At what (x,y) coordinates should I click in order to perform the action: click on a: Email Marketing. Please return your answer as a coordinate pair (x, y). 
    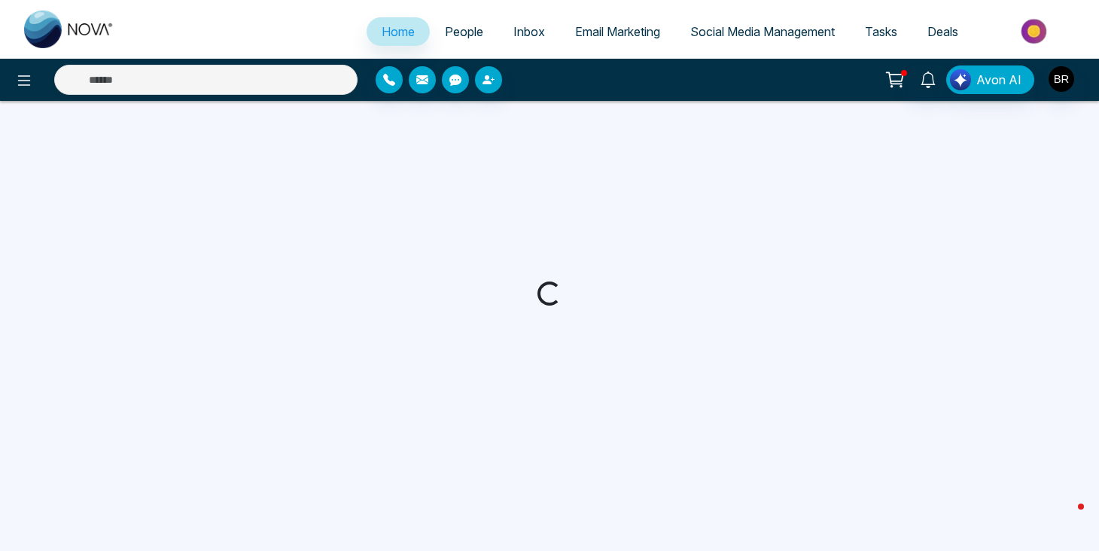
    Looking at the image, I should click on (617, 32).